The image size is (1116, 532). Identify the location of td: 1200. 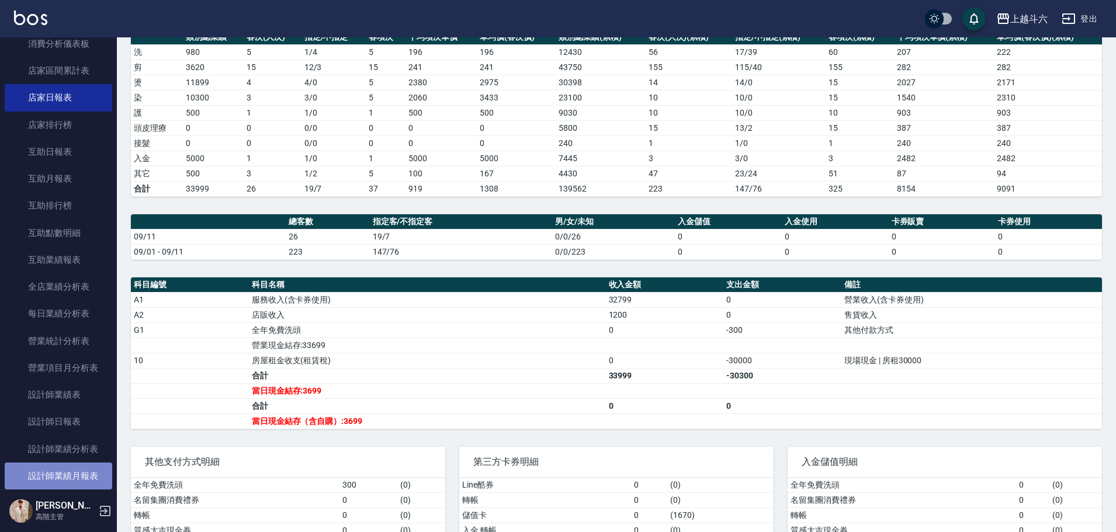
(665, 315).